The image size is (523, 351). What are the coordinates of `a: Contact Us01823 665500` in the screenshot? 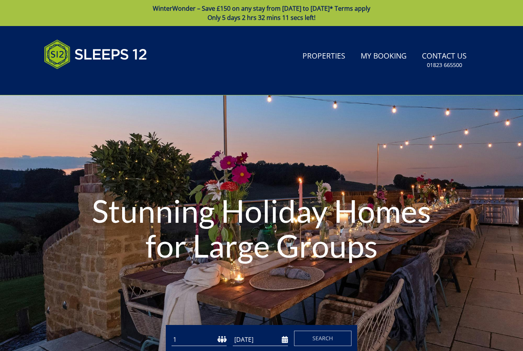 It's located at (444, 60).